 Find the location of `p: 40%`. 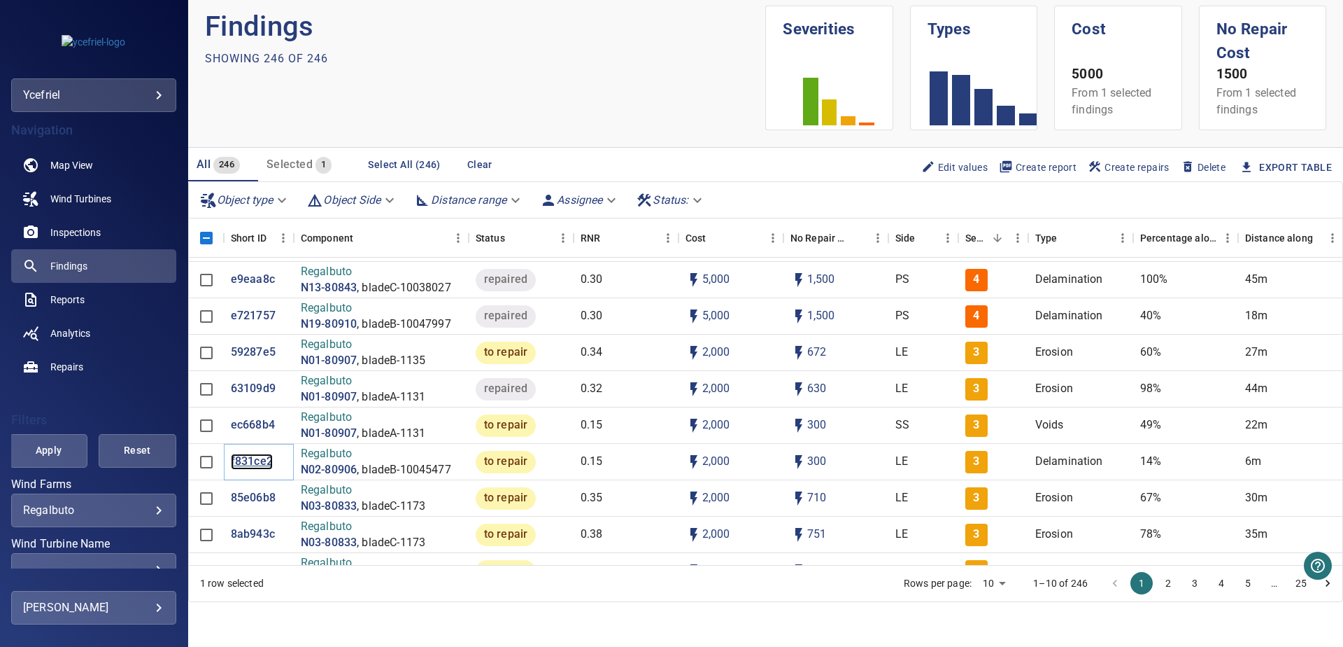

p: 40% is located at coordinates (1151, 316).